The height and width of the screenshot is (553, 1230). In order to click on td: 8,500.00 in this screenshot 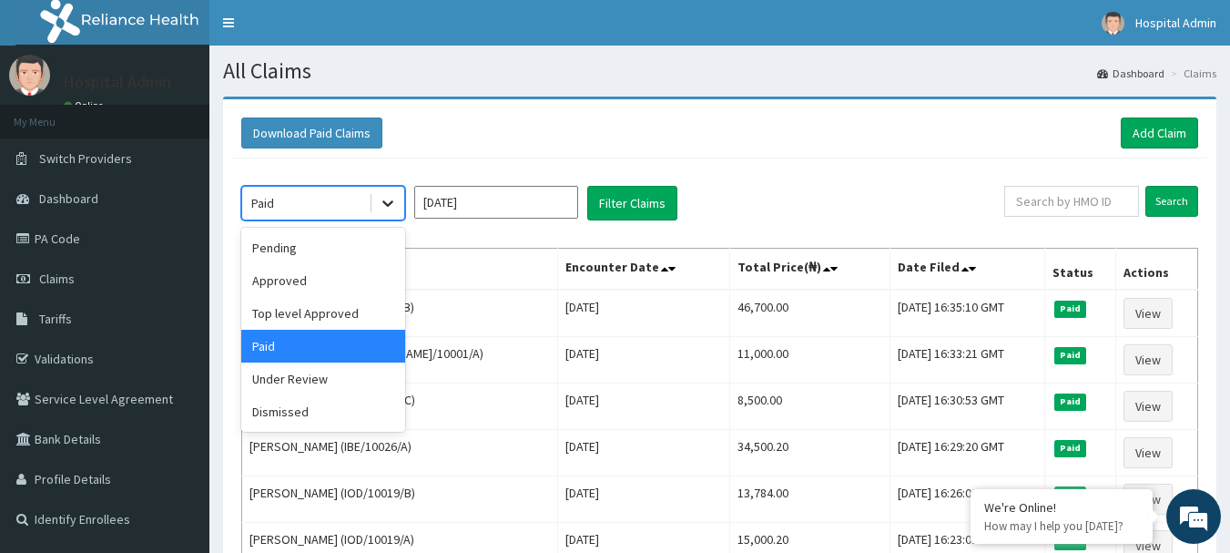, I will do `click(810, 406)`.